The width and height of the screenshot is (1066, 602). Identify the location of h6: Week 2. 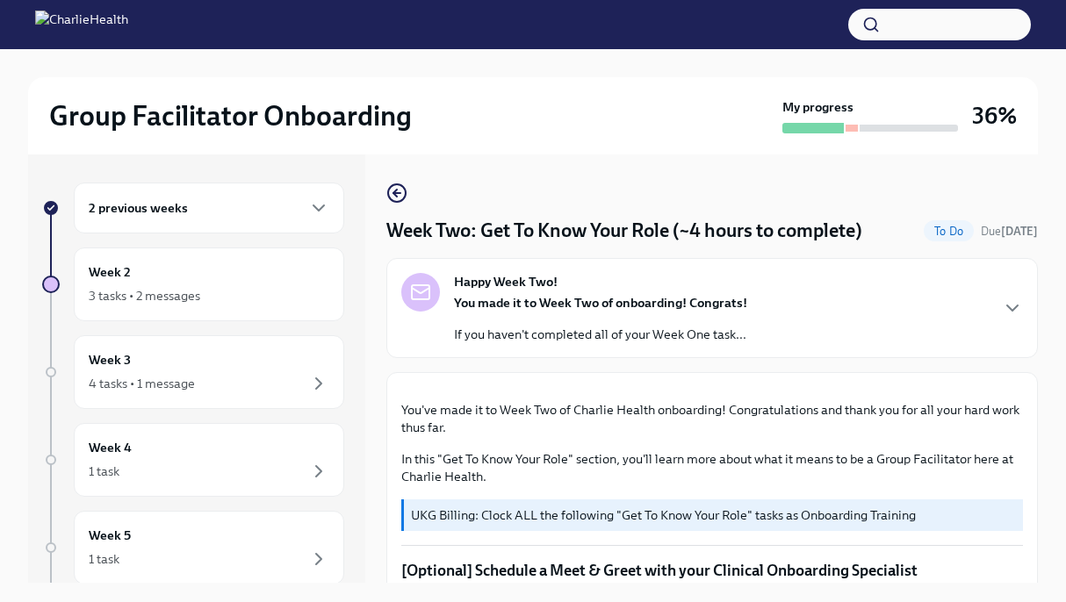
(110, 272).